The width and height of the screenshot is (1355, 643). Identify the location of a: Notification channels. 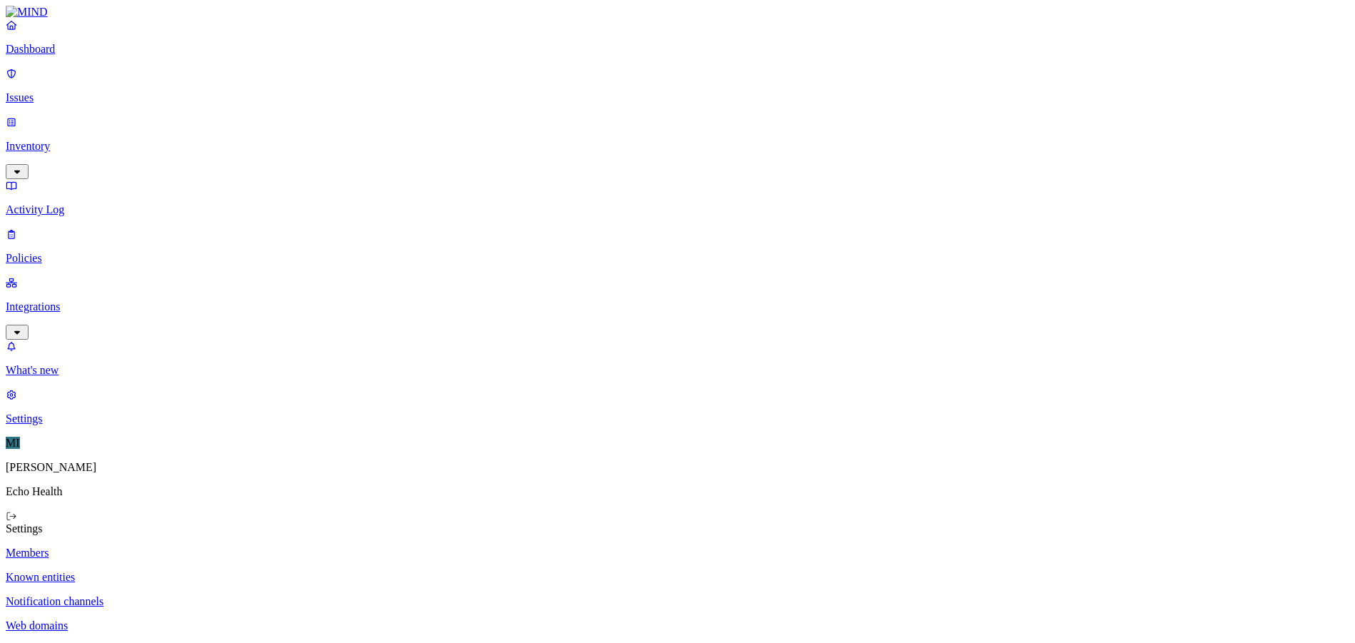
(677, 601).